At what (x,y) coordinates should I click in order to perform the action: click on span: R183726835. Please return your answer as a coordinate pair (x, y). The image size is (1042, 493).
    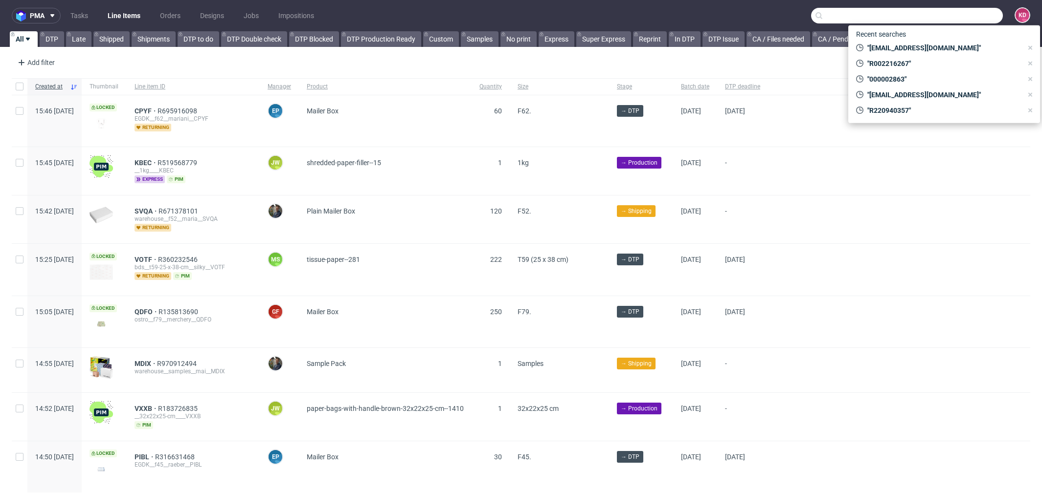
    Looking at the image, I should click on (178, 409).